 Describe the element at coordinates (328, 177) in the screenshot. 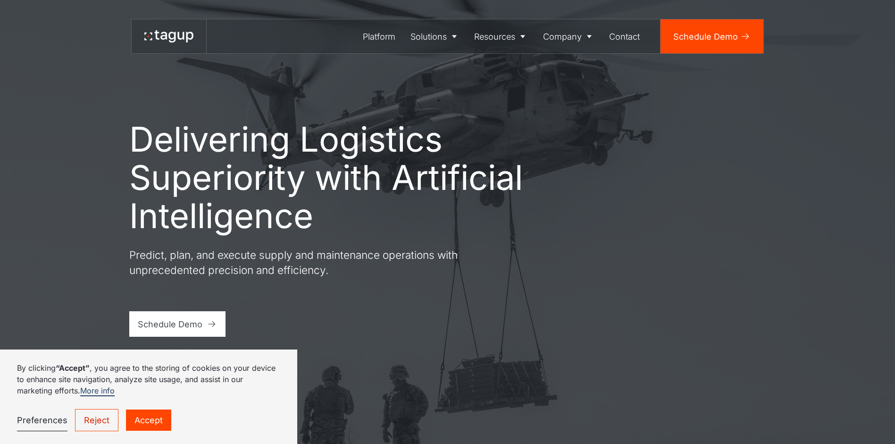

I see `h1: Delivering Logistics Superiority with Artificial Intelligence` at that location.